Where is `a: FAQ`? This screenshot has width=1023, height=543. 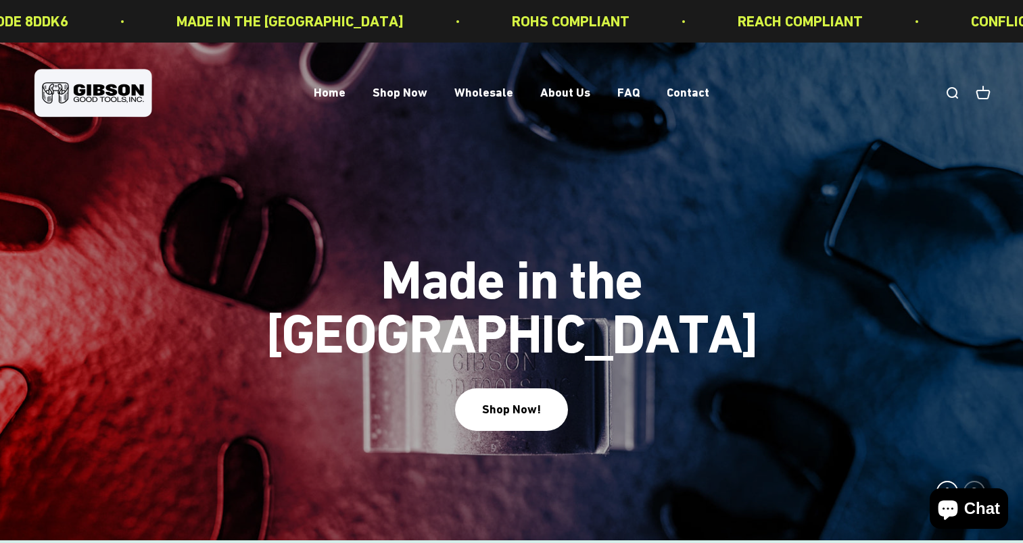
a: FAQ is located at coordinates (628, 93).